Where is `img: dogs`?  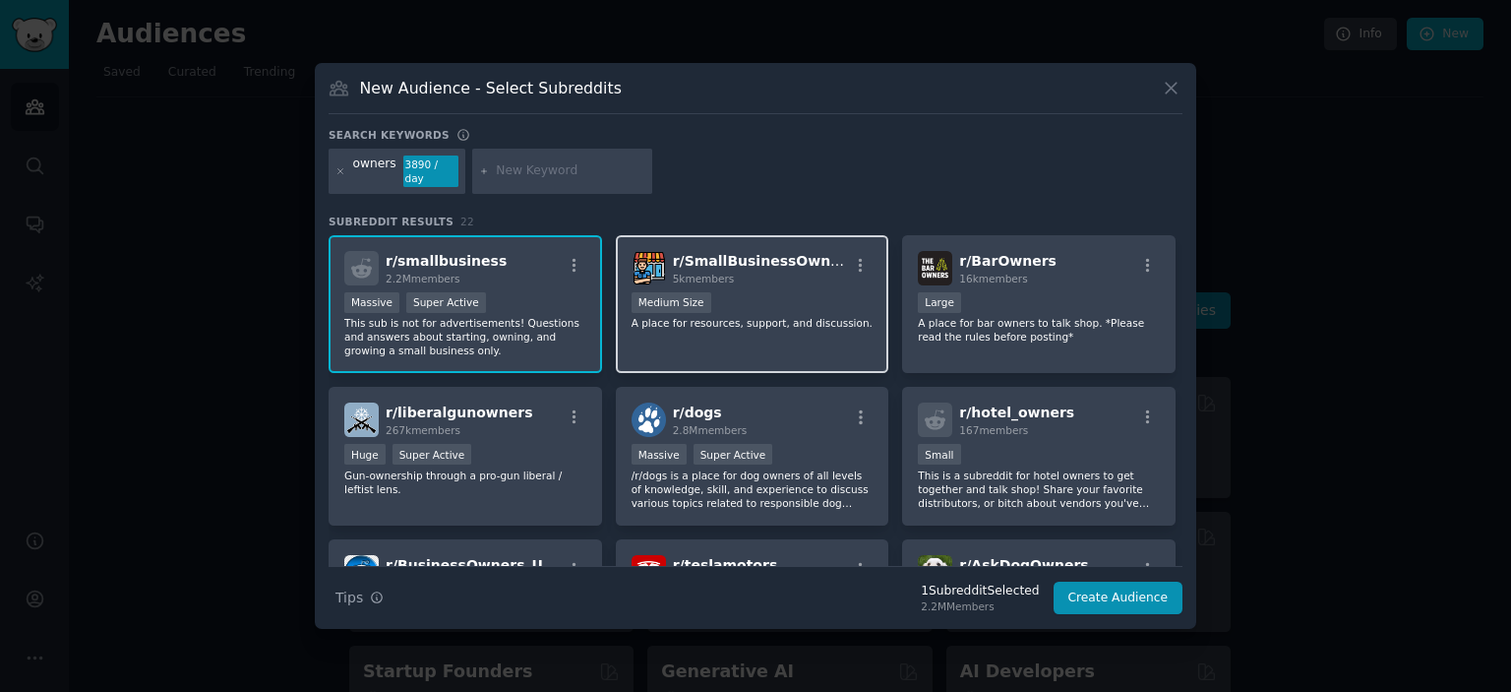 img: dogs is located at coordinates (648, 419).